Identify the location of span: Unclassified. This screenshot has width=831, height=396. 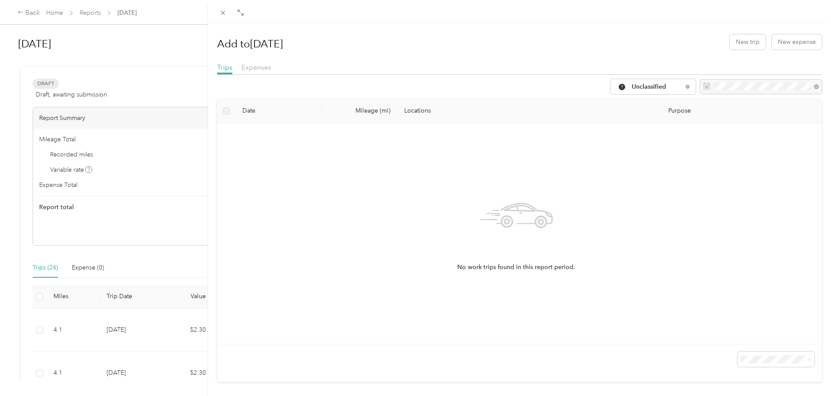
(657, 87).